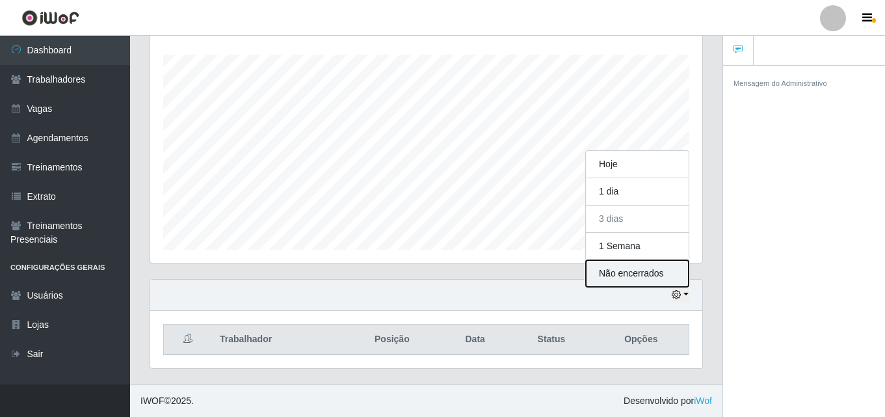  I want to click on button: 3 dias, so click(638, 219).